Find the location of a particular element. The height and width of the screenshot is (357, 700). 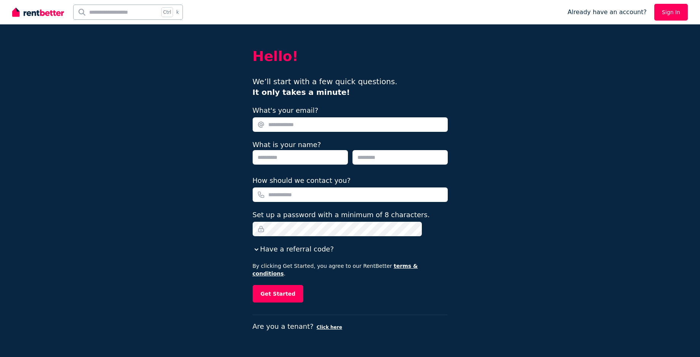

a: Sign In is located at coordinates (671, 12).